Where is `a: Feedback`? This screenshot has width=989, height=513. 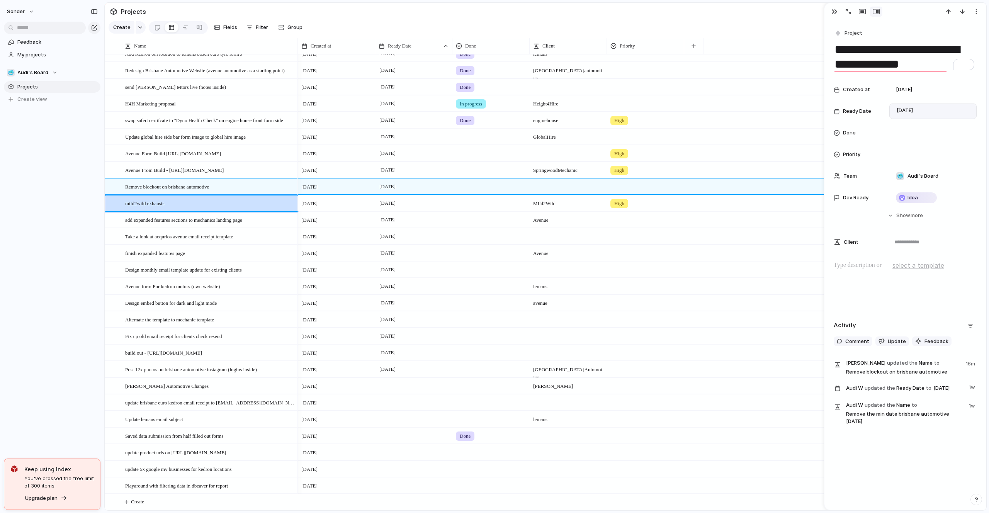 a: Feedback is located at coordinates (52, 42).